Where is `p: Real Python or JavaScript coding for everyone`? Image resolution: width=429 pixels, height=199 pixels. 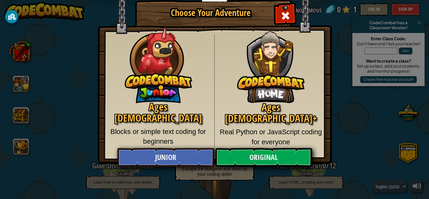 p: Real Python or JavaScript coding for everyone is located at coordinates (271, 137).